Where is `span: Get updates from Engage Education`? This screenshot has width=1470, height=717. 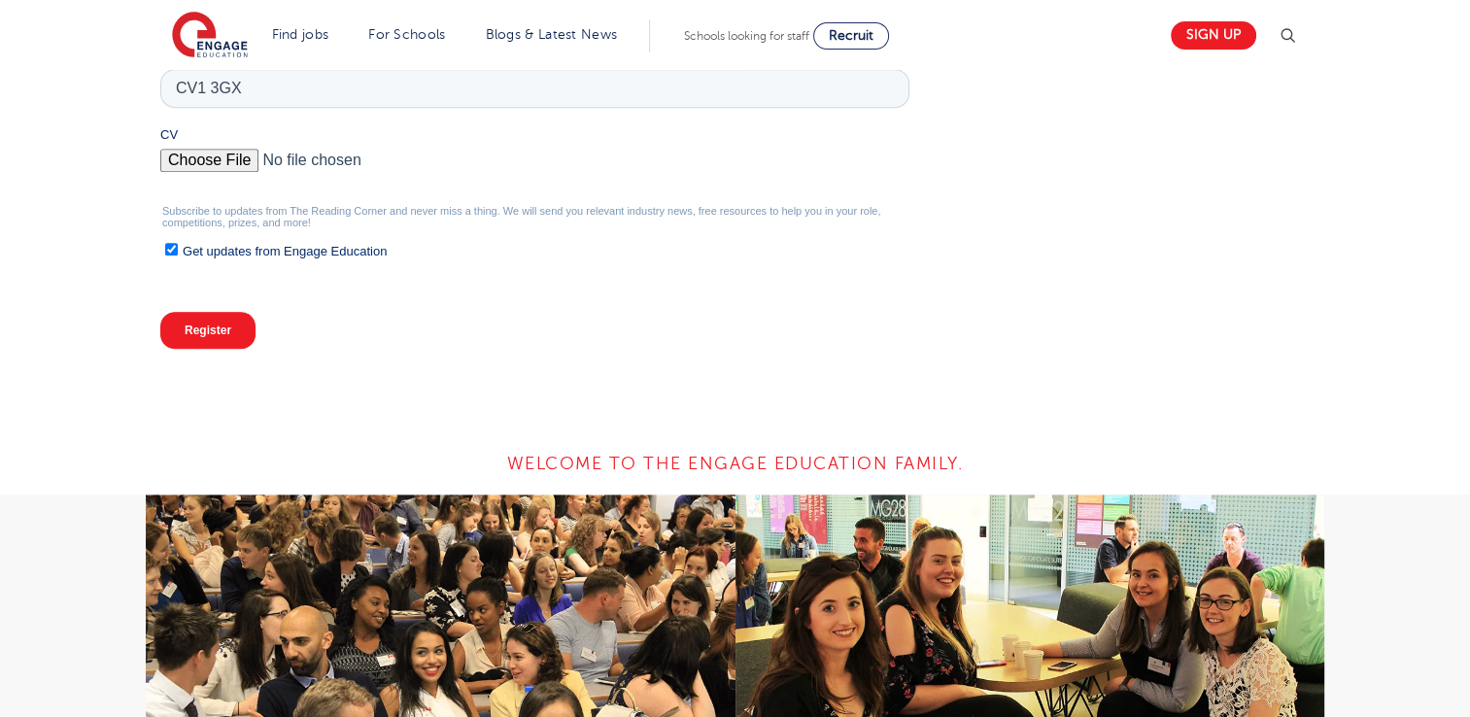 span: Get updates from Engage Education is located at coordinates (124, 646).